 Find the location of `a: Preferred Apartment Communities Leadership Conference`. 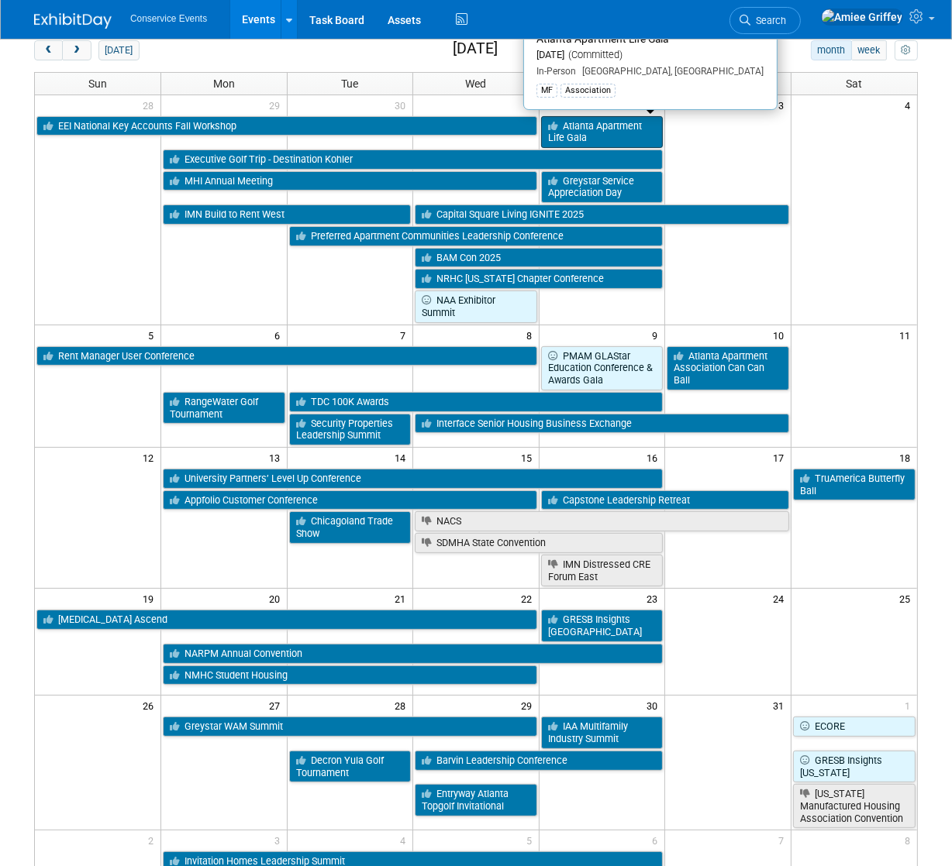

a: Preferred Apartment Communities Leadership Conference is located at coordinates (476, 236).